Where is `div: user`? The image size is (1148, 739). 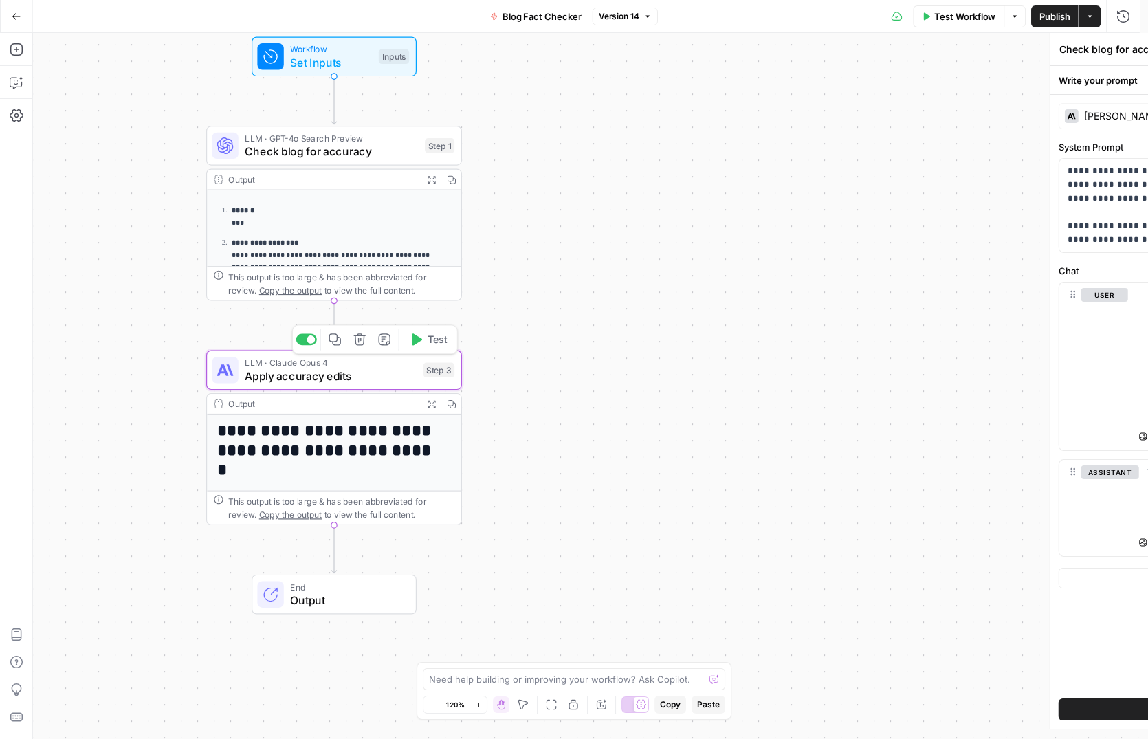
div: user is located at coordinates (1094, 366).